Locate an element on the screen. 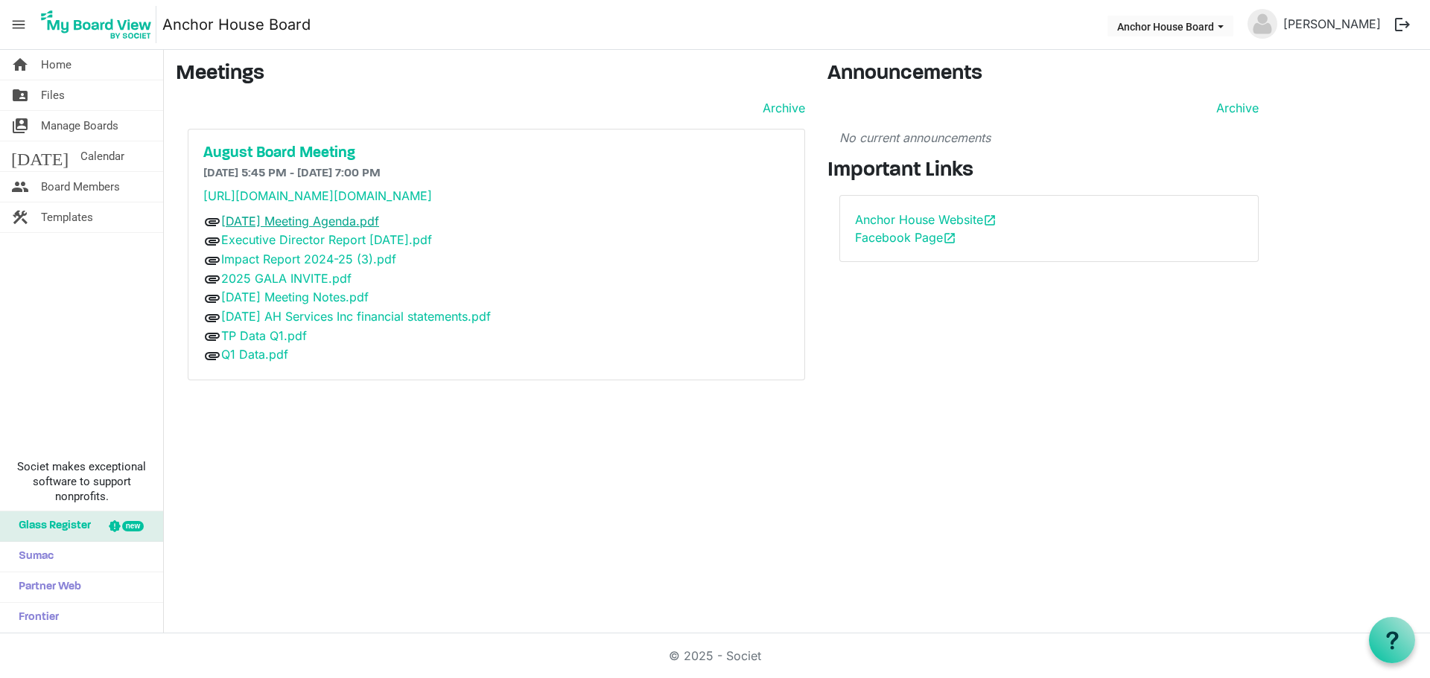 The image size is (1430, 678). span: Board Members is located at coordinates (80, 187).